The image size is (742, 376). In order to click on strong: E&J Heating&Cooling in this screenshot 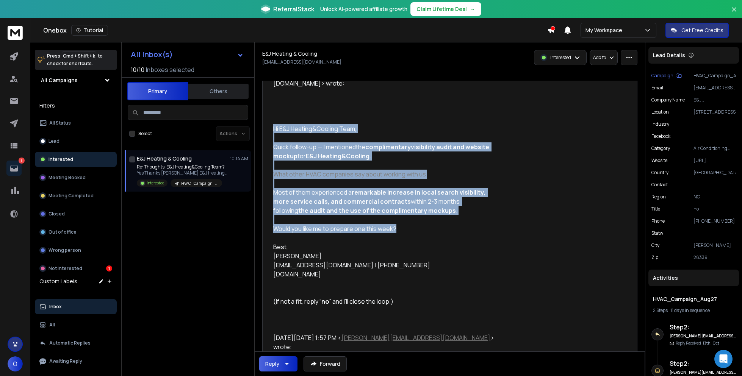, I will do `click(338, 156)`.